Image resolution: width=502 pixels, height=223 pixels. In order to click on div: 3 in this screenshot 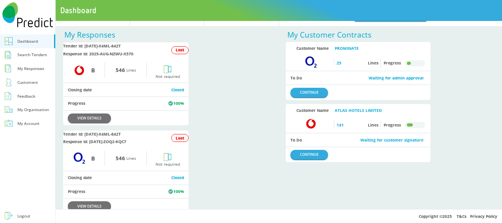, I will do `click(92, 18)`.